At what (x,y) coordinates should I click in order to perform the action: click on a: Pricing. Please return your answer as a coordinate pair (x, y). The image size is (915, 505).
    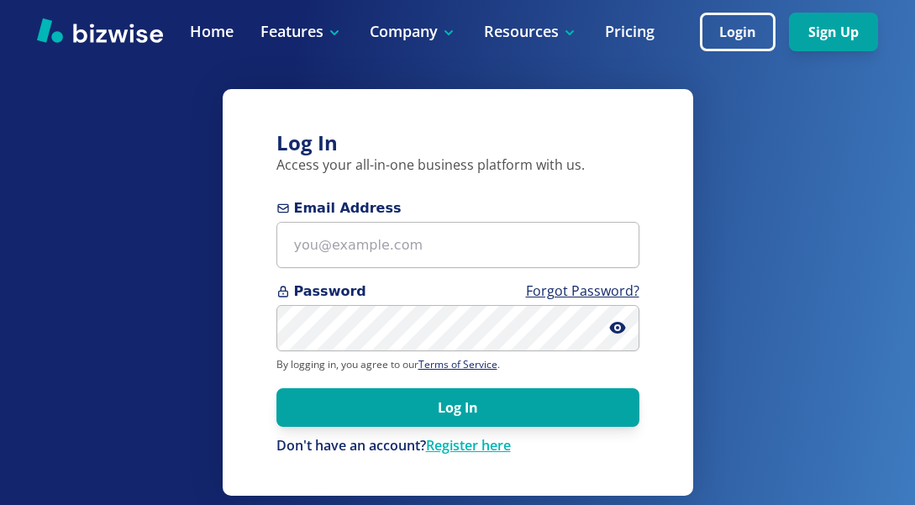
    Looking at the image, I should click on (629, 31).